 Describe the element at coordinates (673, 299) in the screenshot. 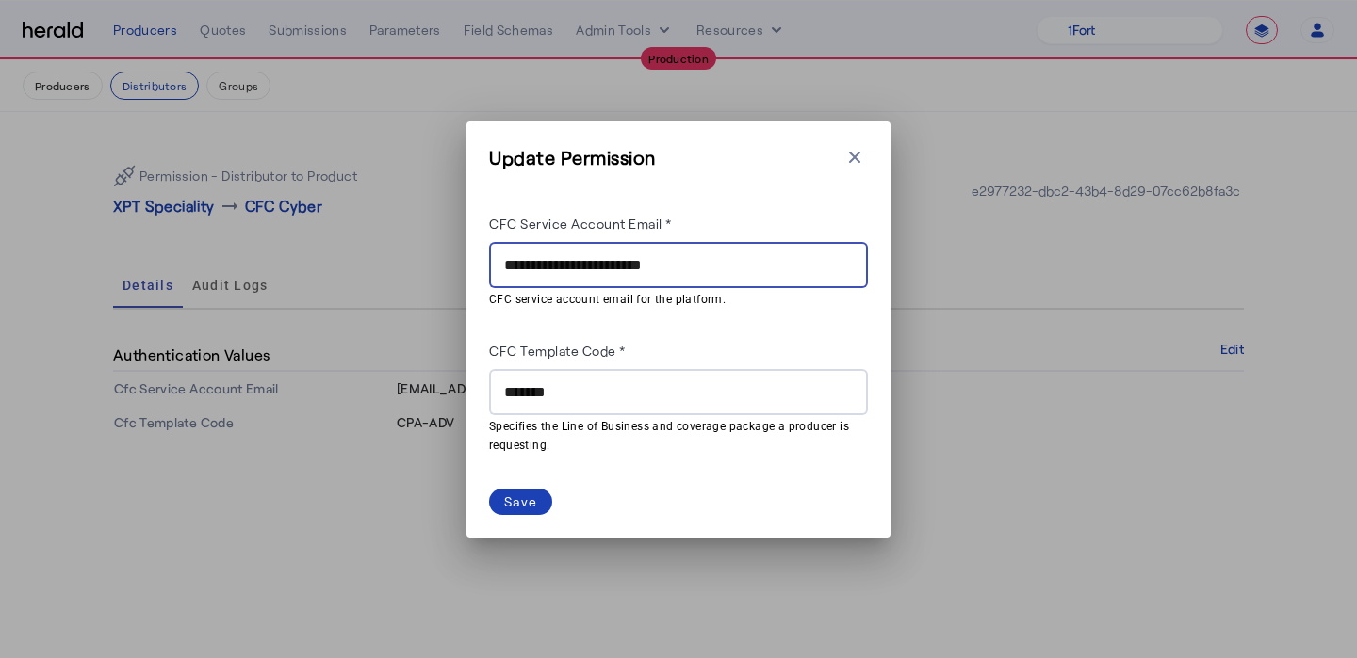

I see `mat-hint: CFC service account email for the platform.` at that location.